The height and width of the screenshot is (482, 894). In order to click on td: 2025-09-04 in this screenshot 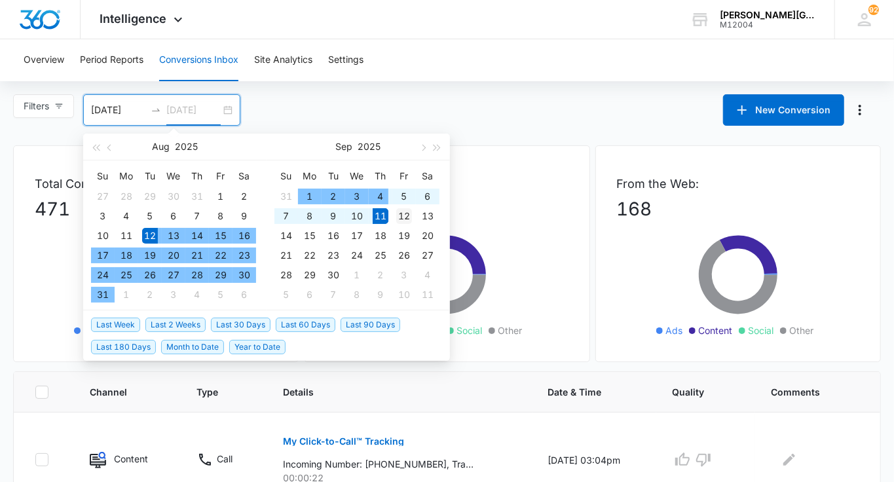, I will do `click(381, 196)`.